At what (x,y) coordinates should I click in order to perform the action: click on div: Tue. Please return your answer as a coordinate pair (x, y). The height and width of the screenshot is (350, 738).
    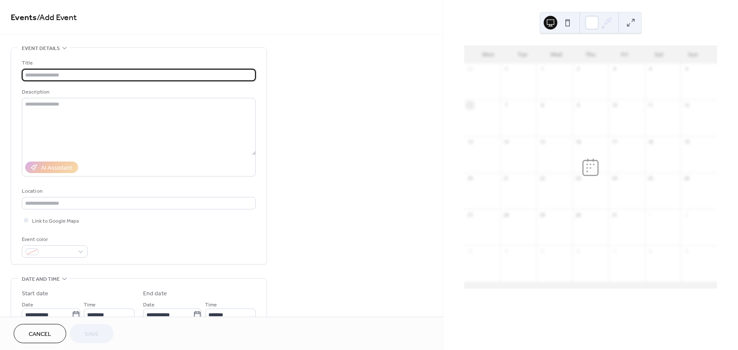
    Looking at the image, I should click on (523, 55).